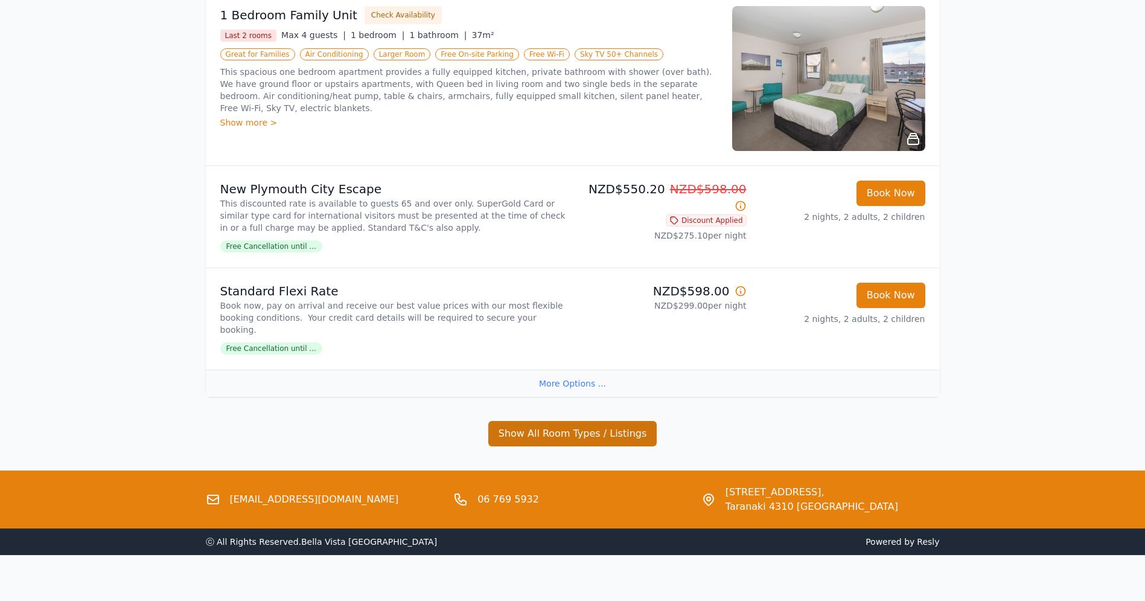 Image resolution: width=1145 pixels, height=601 pixels. I want to click on p: NZD$598.00, so click(662, 291).